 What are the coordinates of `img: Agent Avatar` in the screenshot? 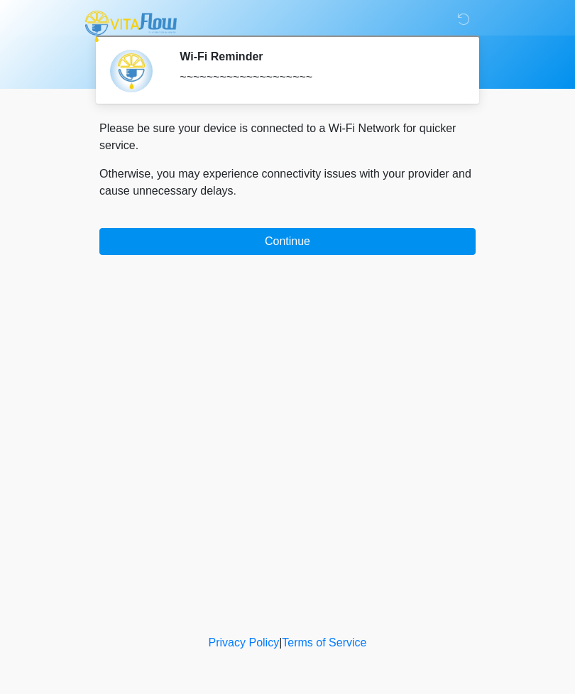 It's located at (131, 71).